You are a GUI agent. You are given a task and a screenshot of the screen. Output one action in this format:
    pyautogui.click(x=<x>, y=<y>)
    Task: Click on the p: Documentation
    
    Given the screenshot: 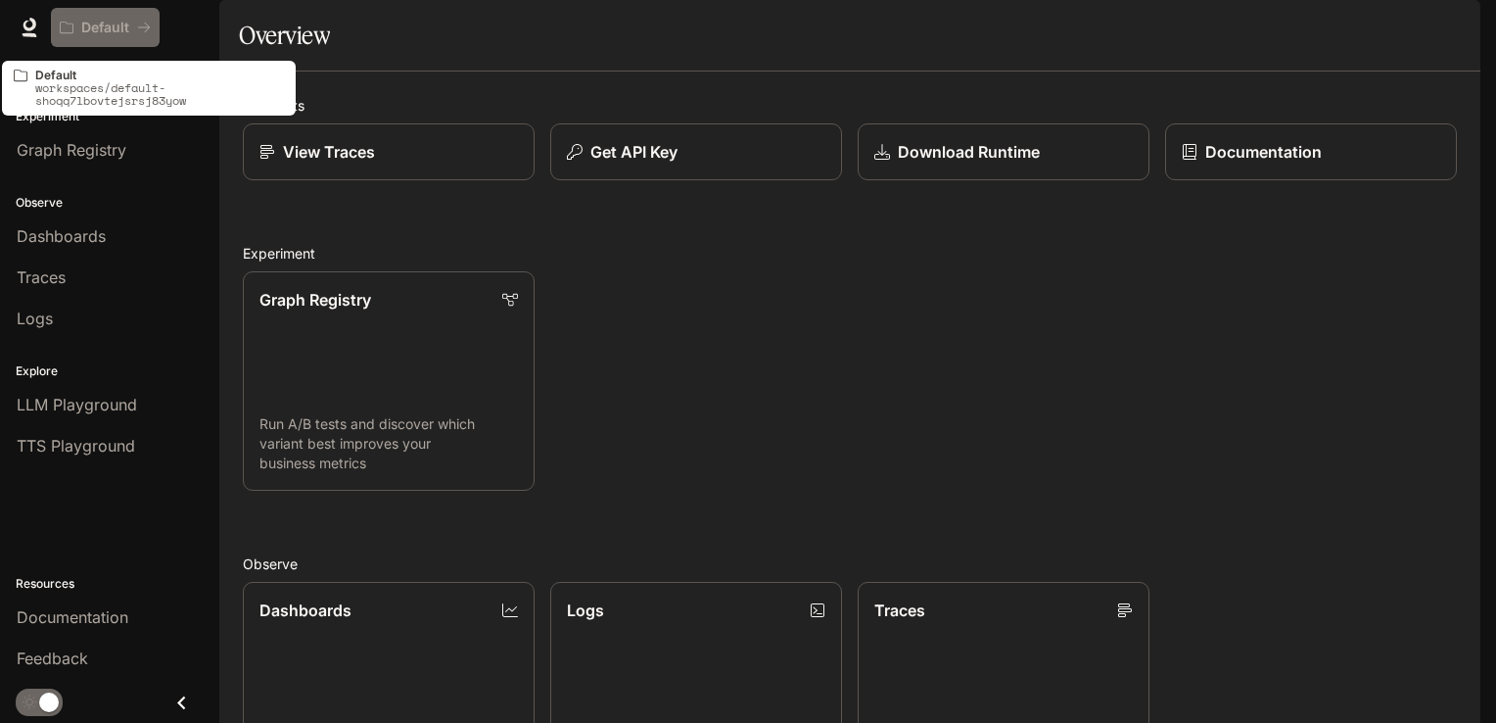 What is the action you would take?
    pyautogui.click(x=1263, y=152)
    